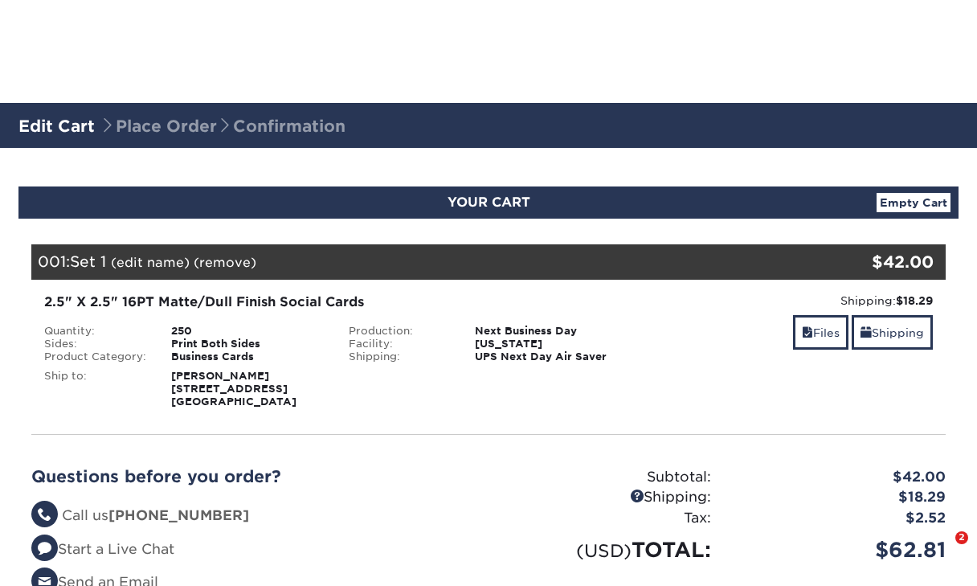 The height and width of the screenshot is (586, 977). I want to click on li: Call us, so click(254, 516).